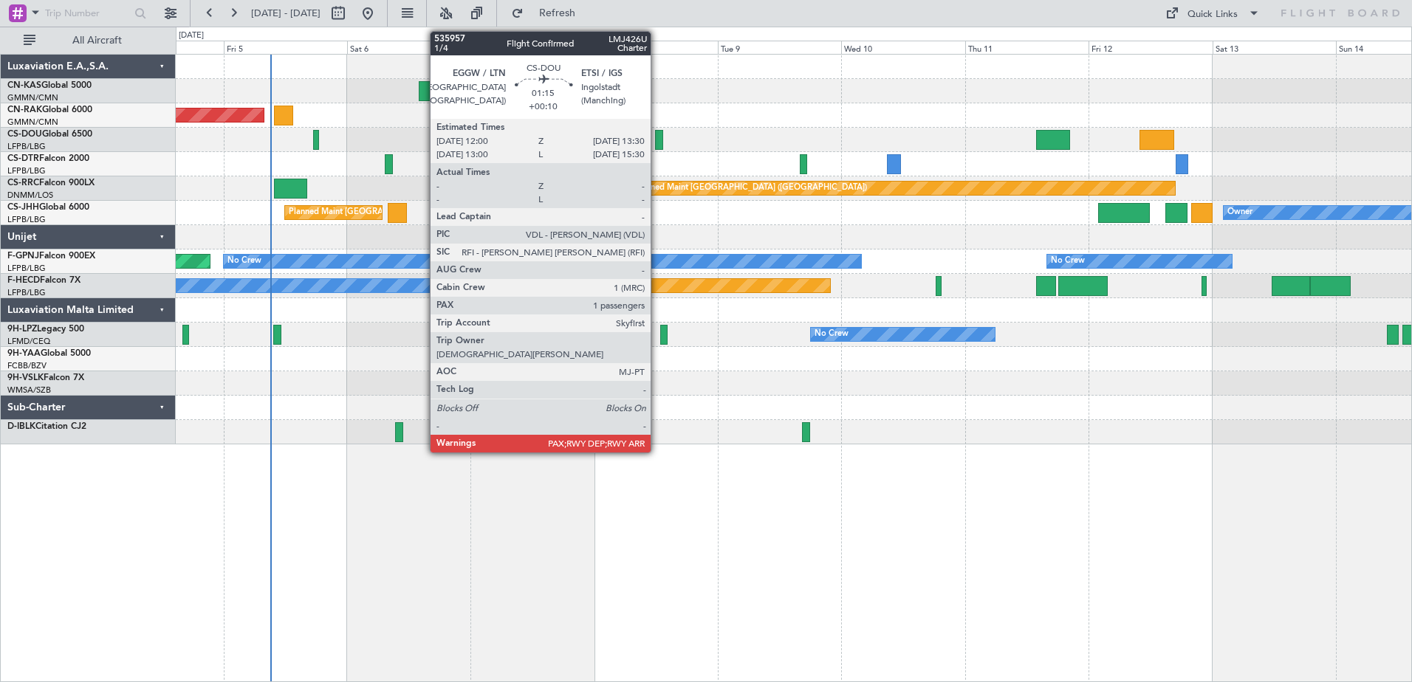  Describe the element at coordinates (1150, 47) in the screenshot. I see `div: Fri 12` at that location.